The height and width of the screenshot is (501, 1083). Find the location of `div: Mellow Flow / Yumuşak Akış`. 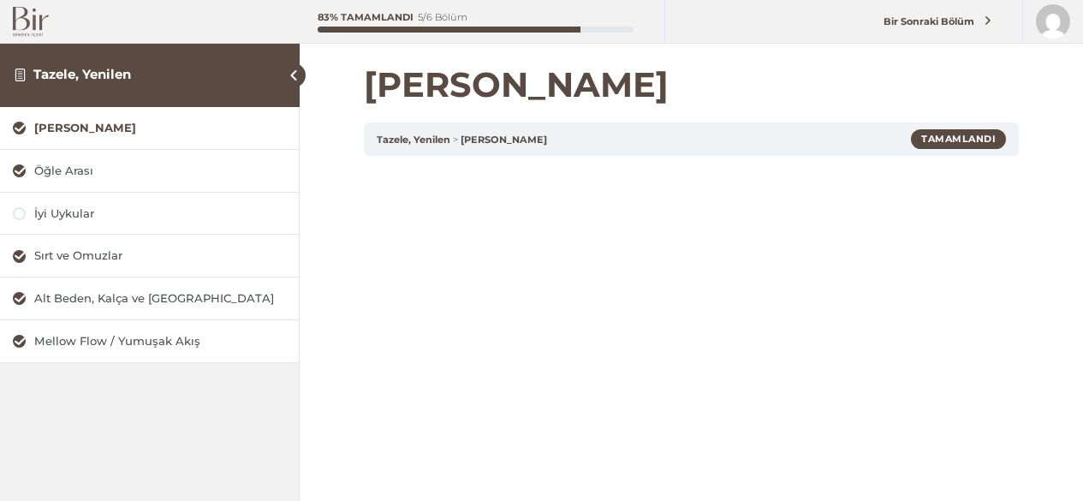

div: Mellow Flow / Yumuşak Akış is located at coordinates (160, 341).